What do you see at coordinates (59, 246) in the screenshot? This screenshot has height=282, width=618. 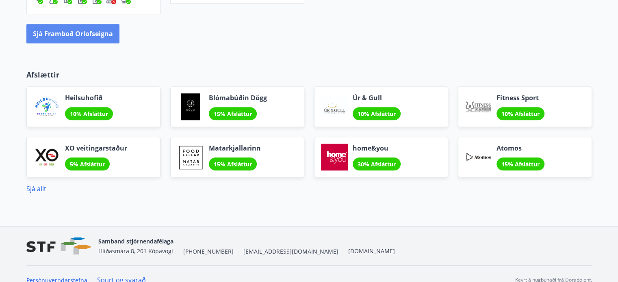 I see `img: vjCaq2fThgY3EUYqSgpjEiBg6WP39ov69hlhuPVN.png` at bounding box center [59, 246].